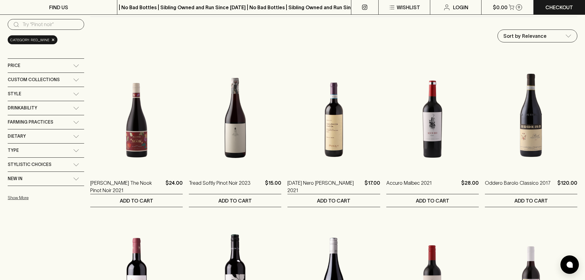  Describe the element at coordinates (46, 108) in the screenshot. I see `div: Drinkability` at that location.